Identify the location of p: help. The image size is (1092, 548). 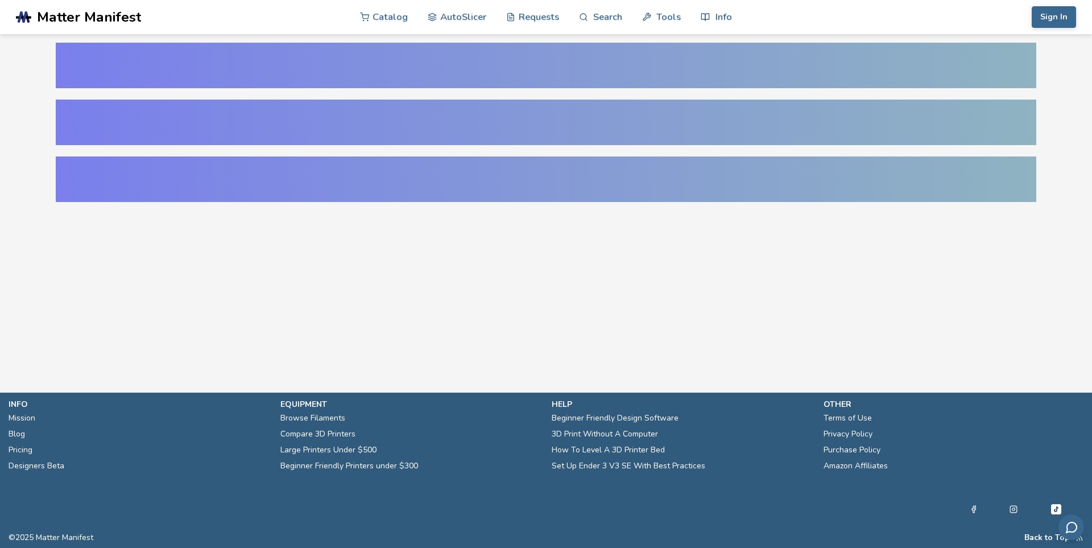
(682, 404).